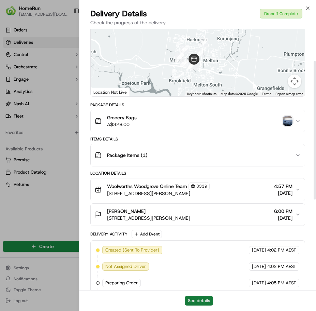 Image resolution: width=316 pixels, height=311 pixels. Describe the element at coordinates (122, 117) in the screenshot. I see `span: Grocery Bags` at that location.